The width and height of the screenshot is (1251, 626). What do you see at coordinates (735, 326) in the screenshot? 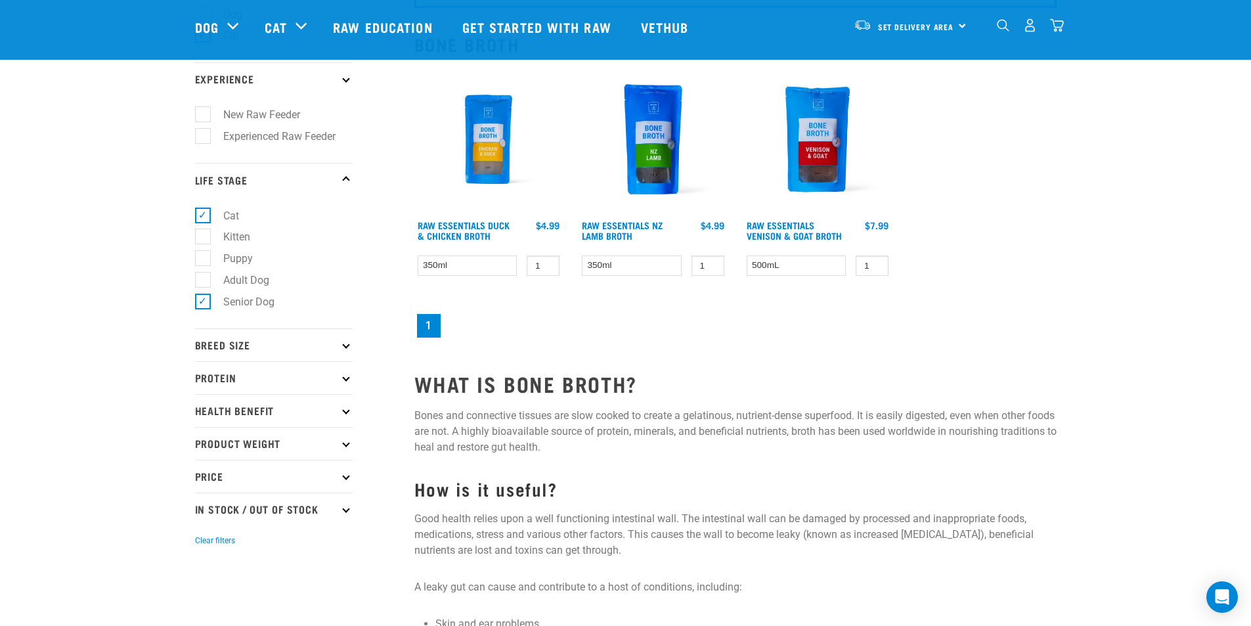
I see `nav: pagination` at bounding box center [735, 326].